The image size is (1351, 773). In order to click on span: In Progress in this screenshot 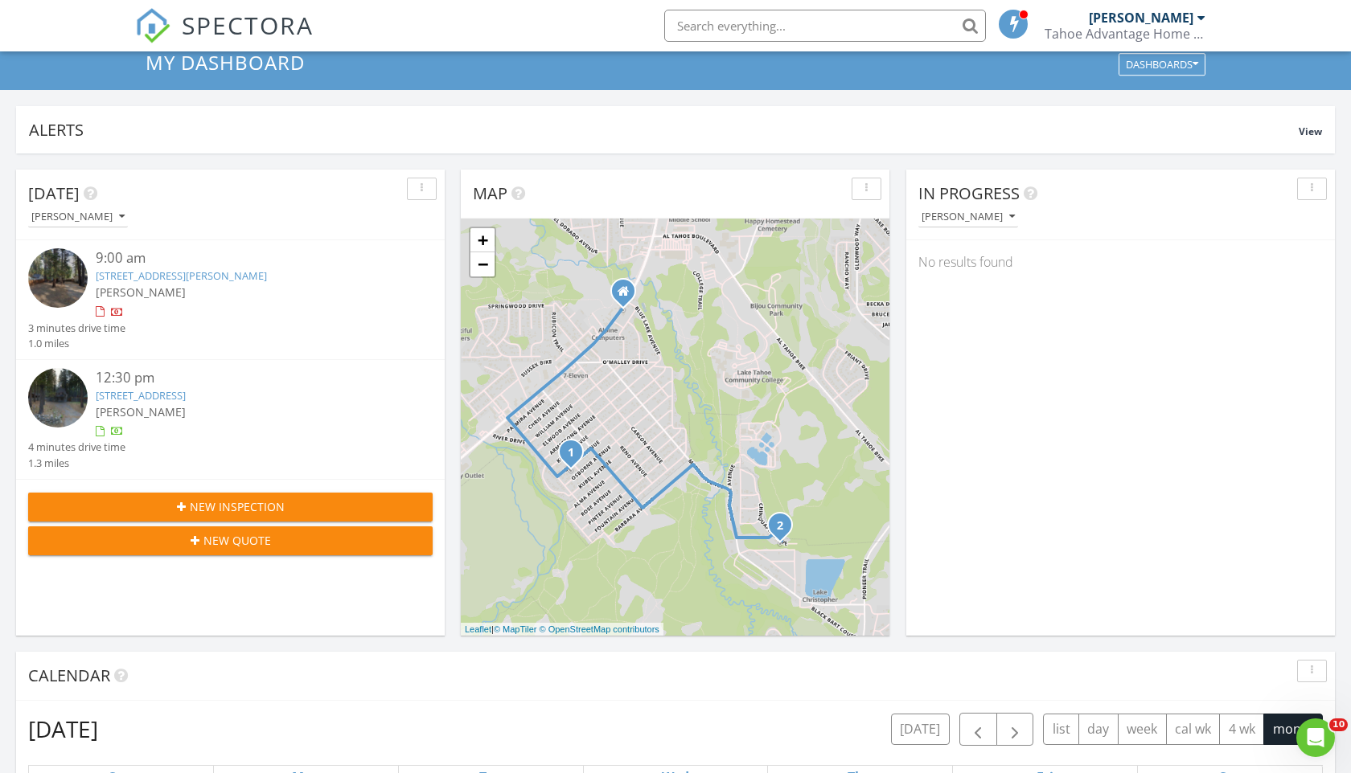, I will do `click(969, 193)`.